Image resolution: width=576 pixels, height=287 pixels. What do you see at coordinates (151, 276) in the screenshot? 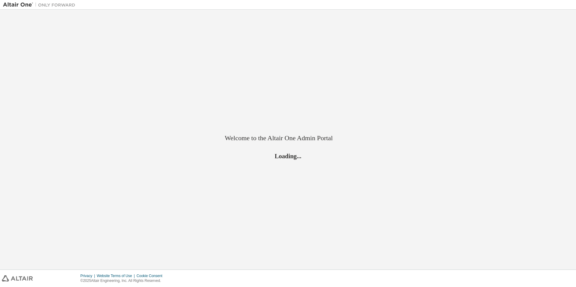
I see `div: Cookie Consent` at bounding box center [151, 276].